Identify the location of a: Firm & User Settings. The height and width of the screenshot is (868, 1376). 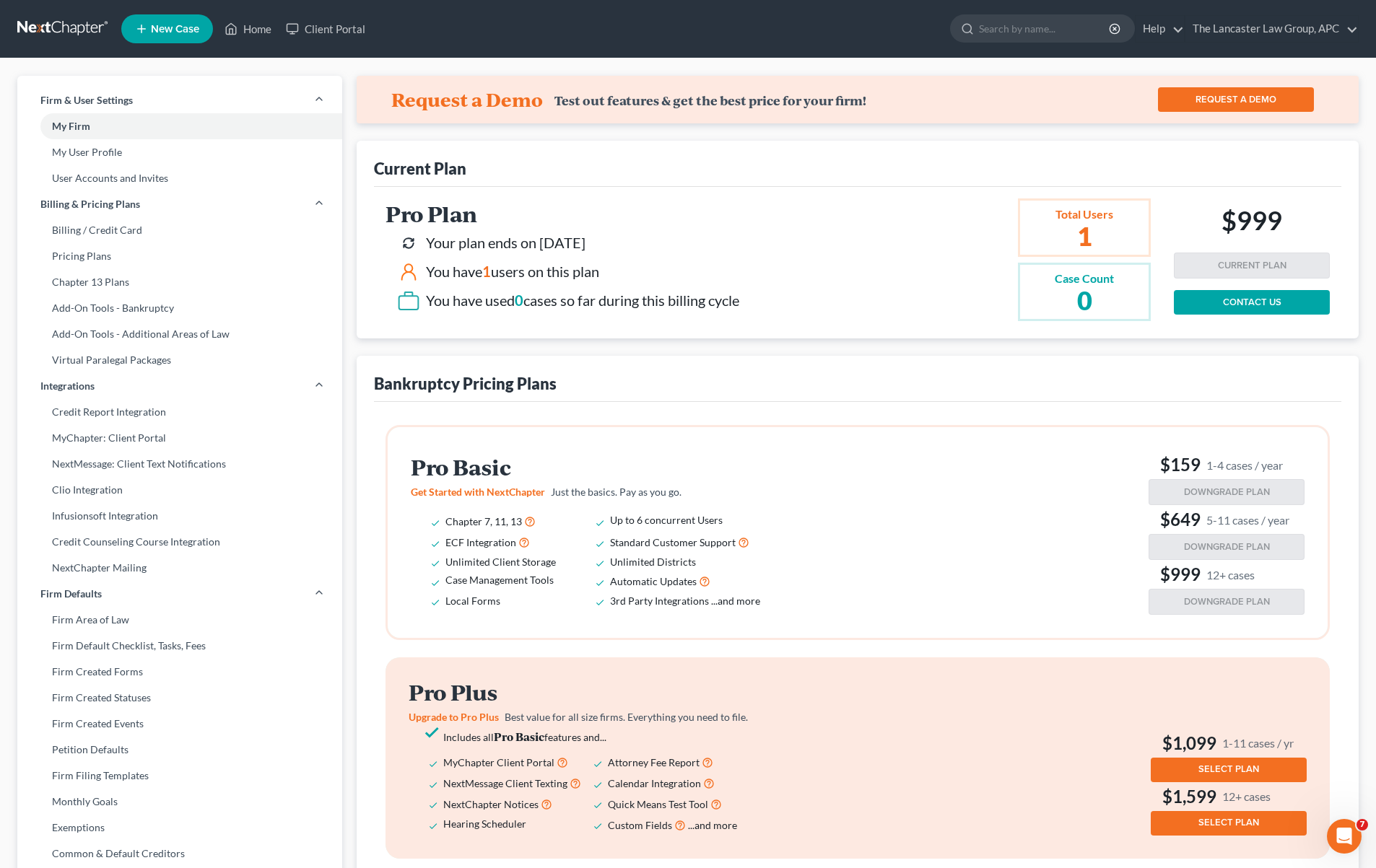
(180, 100).